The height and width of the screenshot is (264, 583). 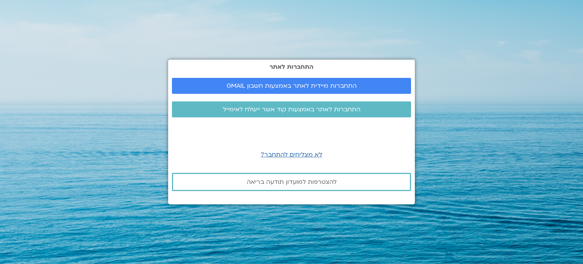 What do you see at coordinates (291, 86) in the screenshot?
I see `a: התחברות מיידית לאתר באמצעות חשבון GMAIL` at bounding box center [291, 86].